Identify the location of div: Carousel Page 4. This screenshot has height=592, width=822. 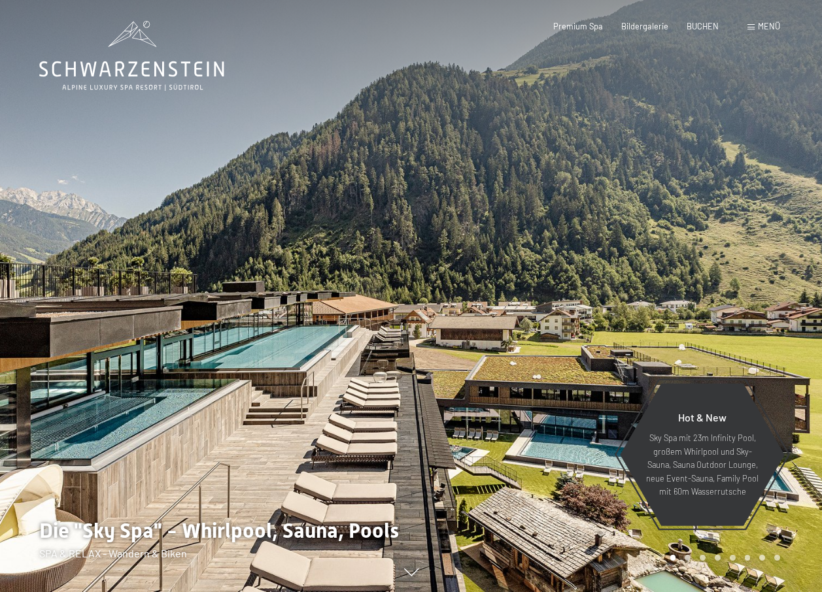
(717, 558).